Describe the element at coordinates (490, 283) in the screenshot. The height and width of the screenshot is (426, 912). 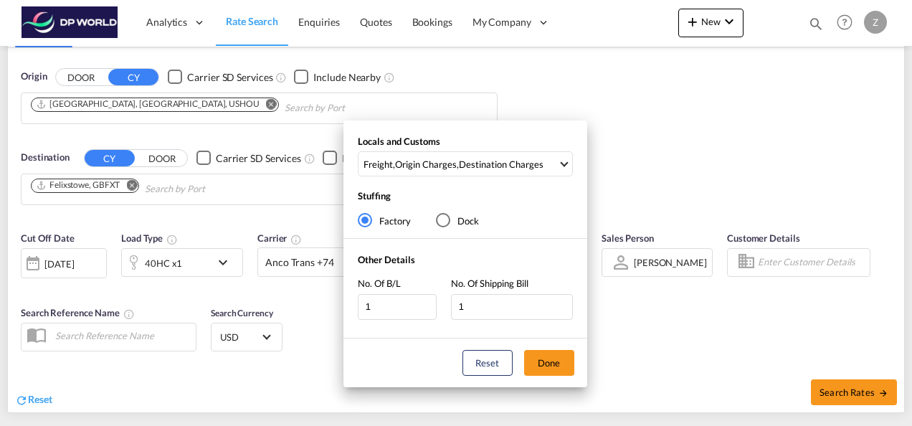
I see `span: No. Of Shipping Bill` at that location.